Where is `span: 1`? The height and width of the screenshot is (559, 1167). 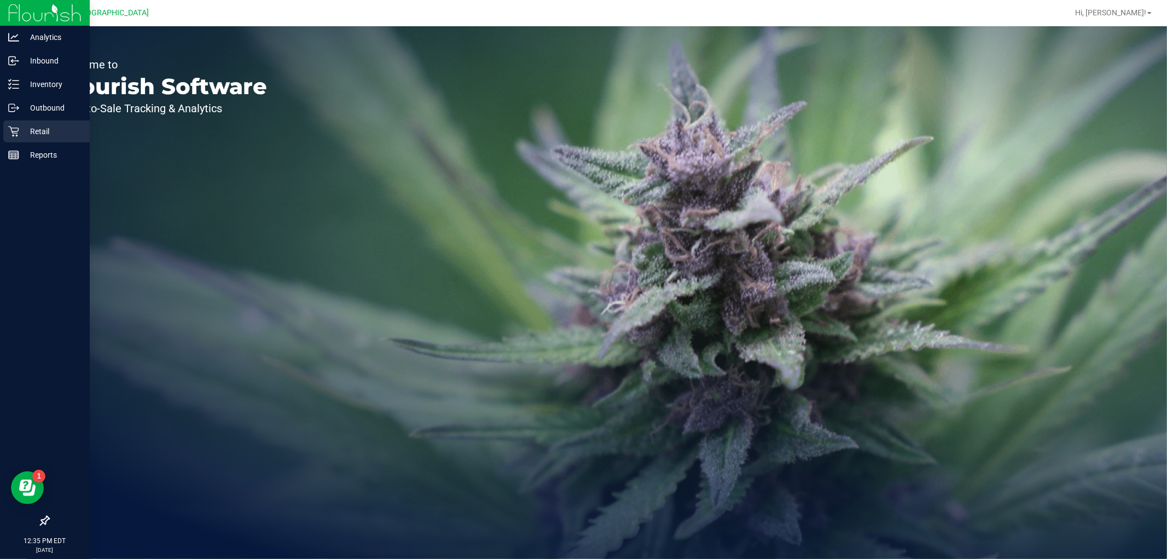 span: 1 is located at coordinates (7, 6).